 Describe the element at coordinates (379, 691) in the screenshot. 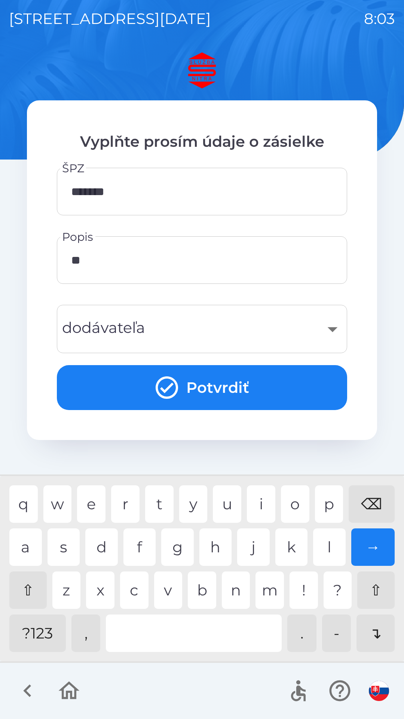

I see `img: sk flag` at that location.